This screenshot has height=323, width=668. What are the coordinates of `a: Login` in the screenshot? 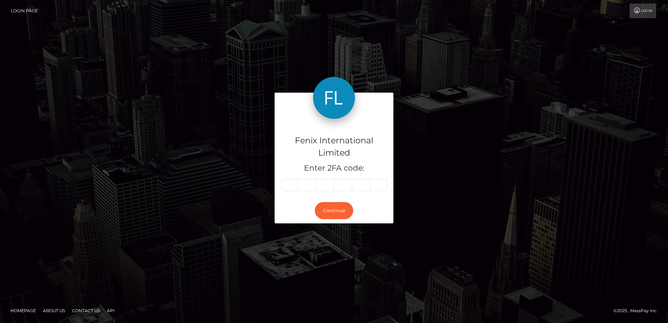 It's located at (643, 11).